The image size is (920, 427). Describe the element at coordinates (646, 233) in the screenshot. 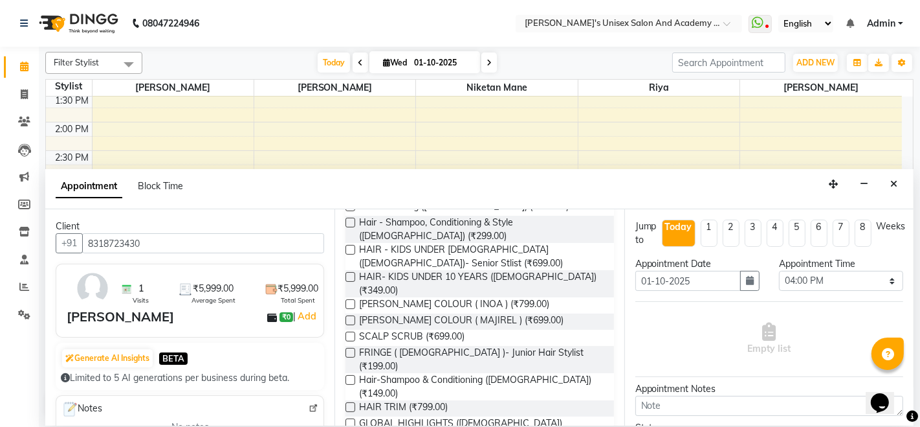

I see `div: Jump to` at that location.